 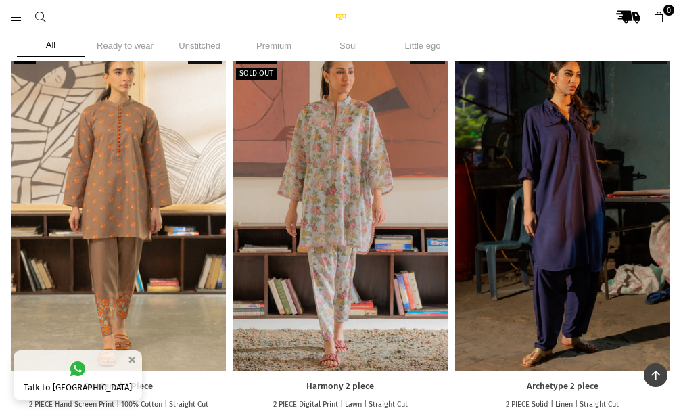 I want to click on li: Ready to wear, so click(x=125, y=45).